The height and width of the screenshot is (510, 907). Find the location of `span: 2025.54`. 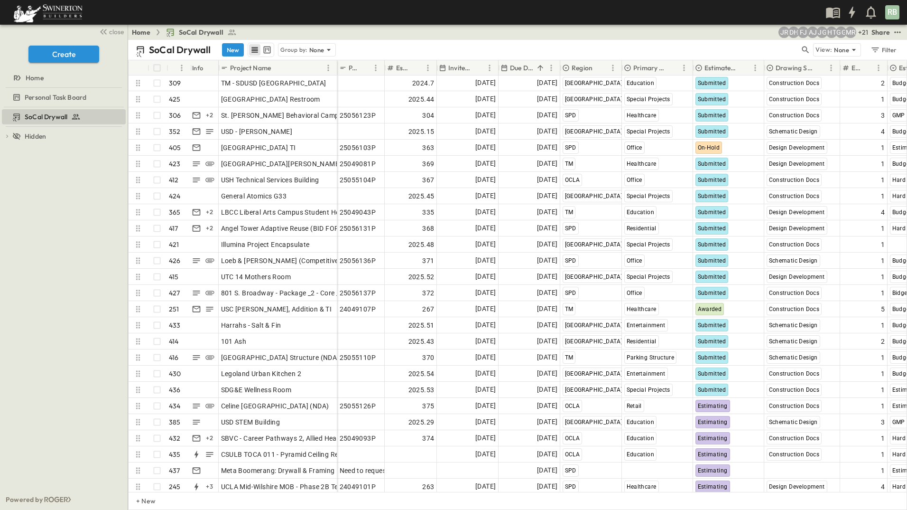

span: 2025.54 is located at coordinates (421, 373).